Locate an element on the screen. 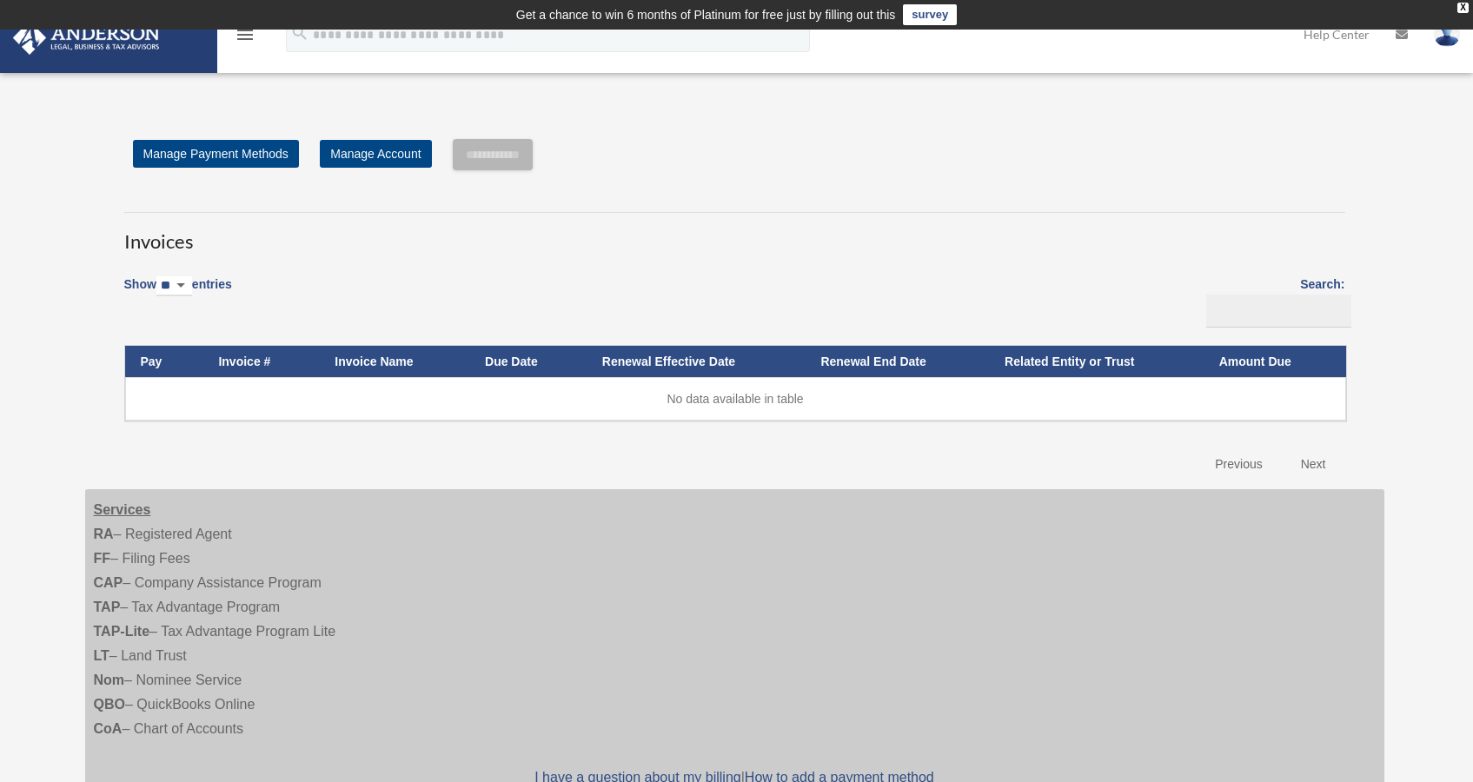 The width and height of the screenshot is (1473, 782). label: Show entries is located at coordinates (178, 294).